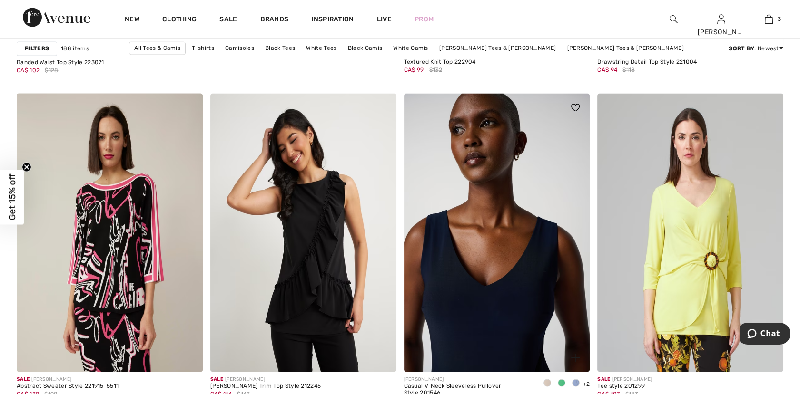  I want to click on a: 1ère Avenue, so click(57, 17).